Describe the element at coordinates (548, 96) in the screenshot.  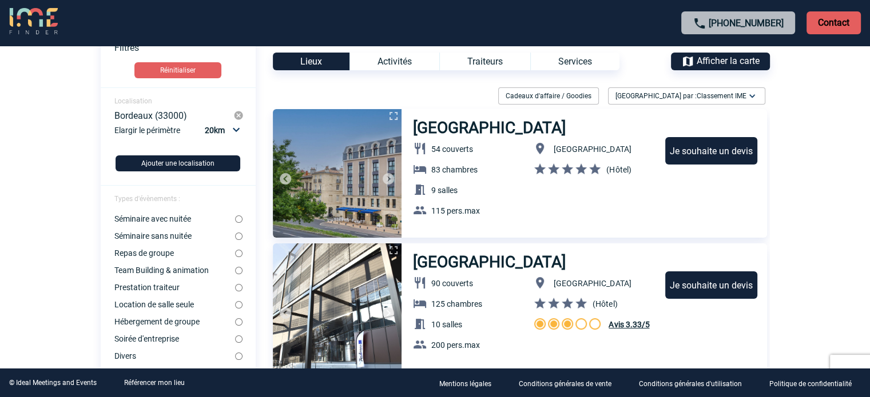
I see `div: Filtrer sur Cadeaux d'affaire / Goodies` at that location.